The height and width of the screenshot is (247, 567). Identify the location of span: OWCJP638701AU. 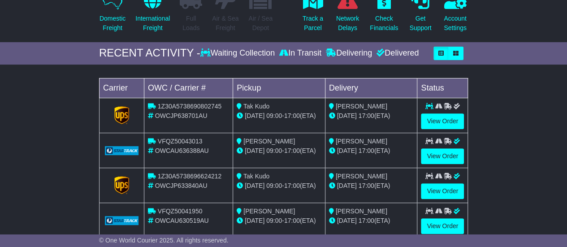
(181, 116).